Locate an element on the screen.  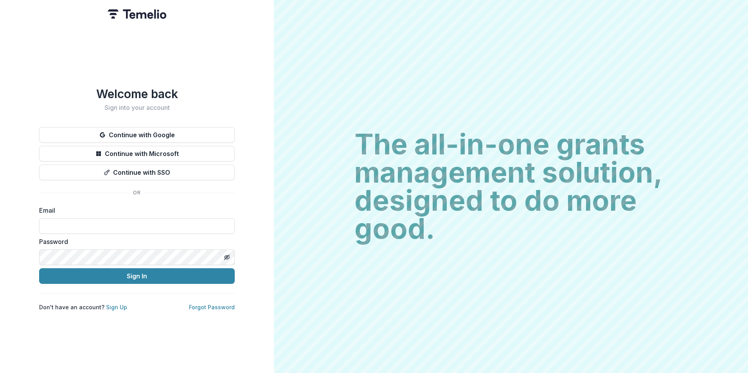
button: Continue with Microsoft is located at coordinates (137, 154).